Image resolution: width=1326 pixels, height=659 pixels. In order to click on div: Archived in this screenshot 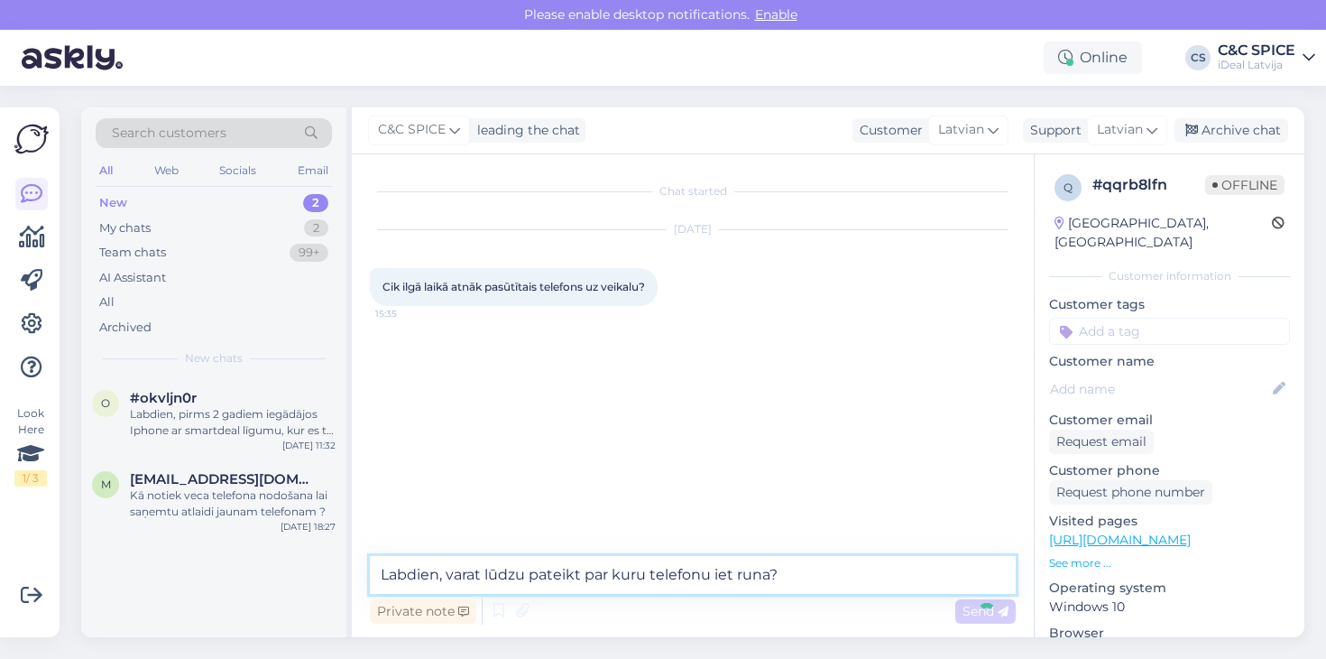, I will do `click(125, 328)`.